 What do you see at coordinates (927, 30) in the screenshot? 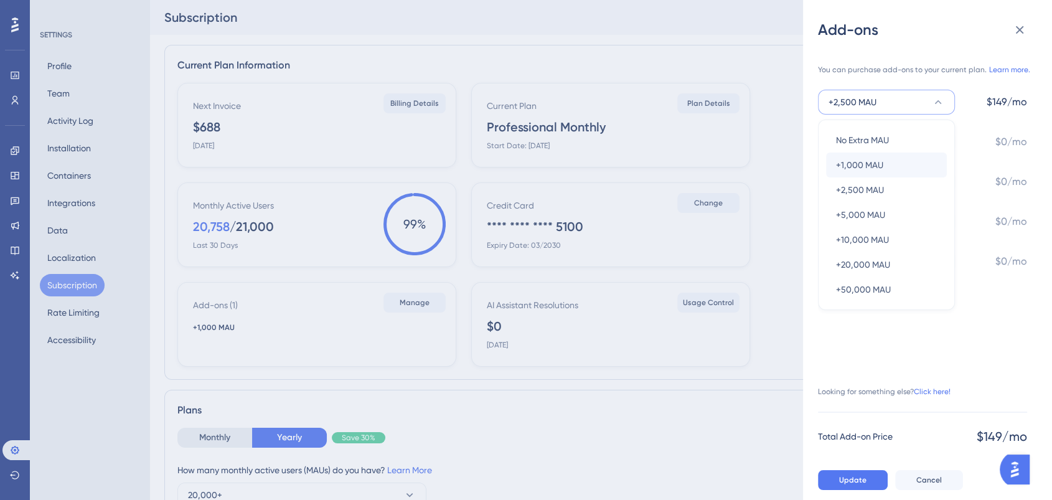
I see `div: Add-ons` at bounding box center [927, 30].